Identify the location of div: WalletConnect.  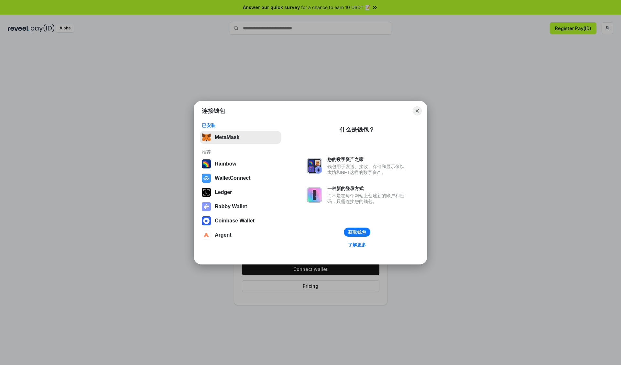
(233, 178).